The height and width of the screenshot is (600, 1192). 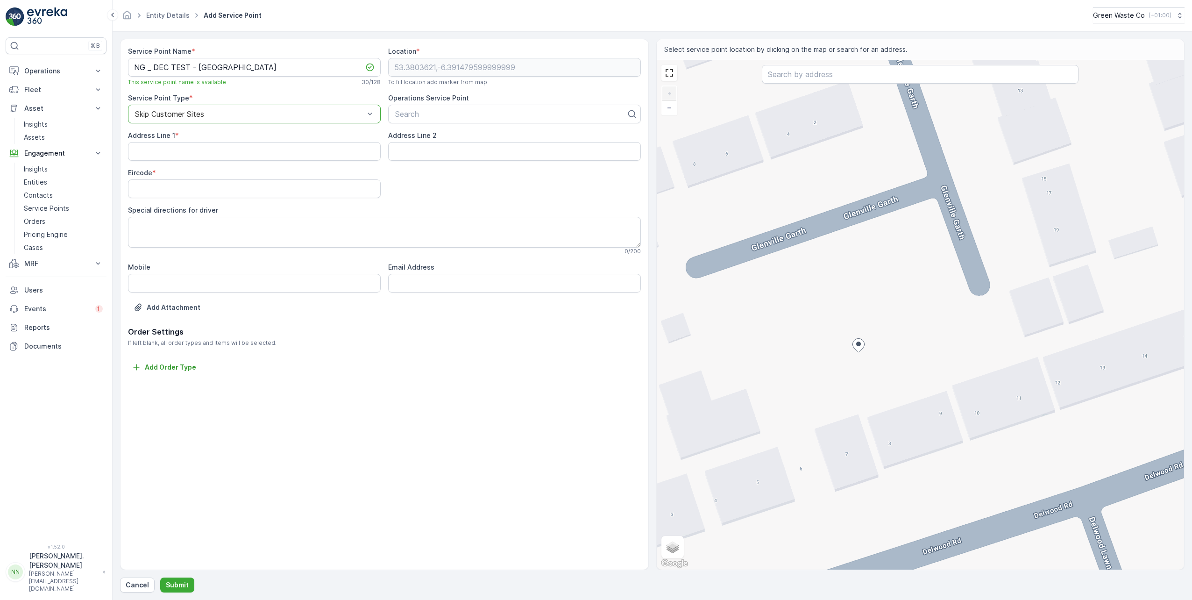 What do you see at coordinates (233, 15) in the screenshot?
I see `span: Add Service Point` at bounding box center [233, 15].